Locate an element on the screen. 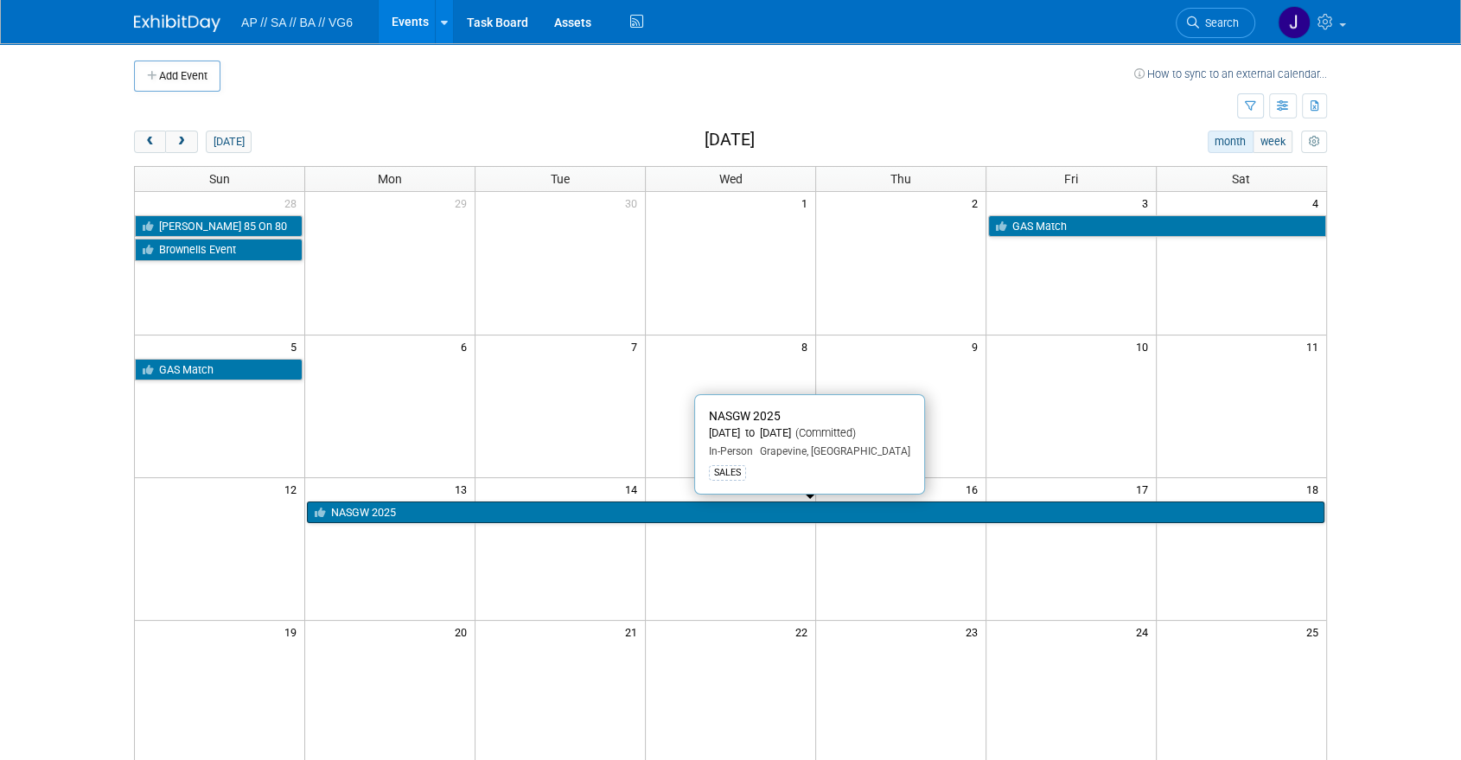 Image resolution: width=1461 pixels, height=760 pixels. span: 8 is located at coordinates (808, 346).